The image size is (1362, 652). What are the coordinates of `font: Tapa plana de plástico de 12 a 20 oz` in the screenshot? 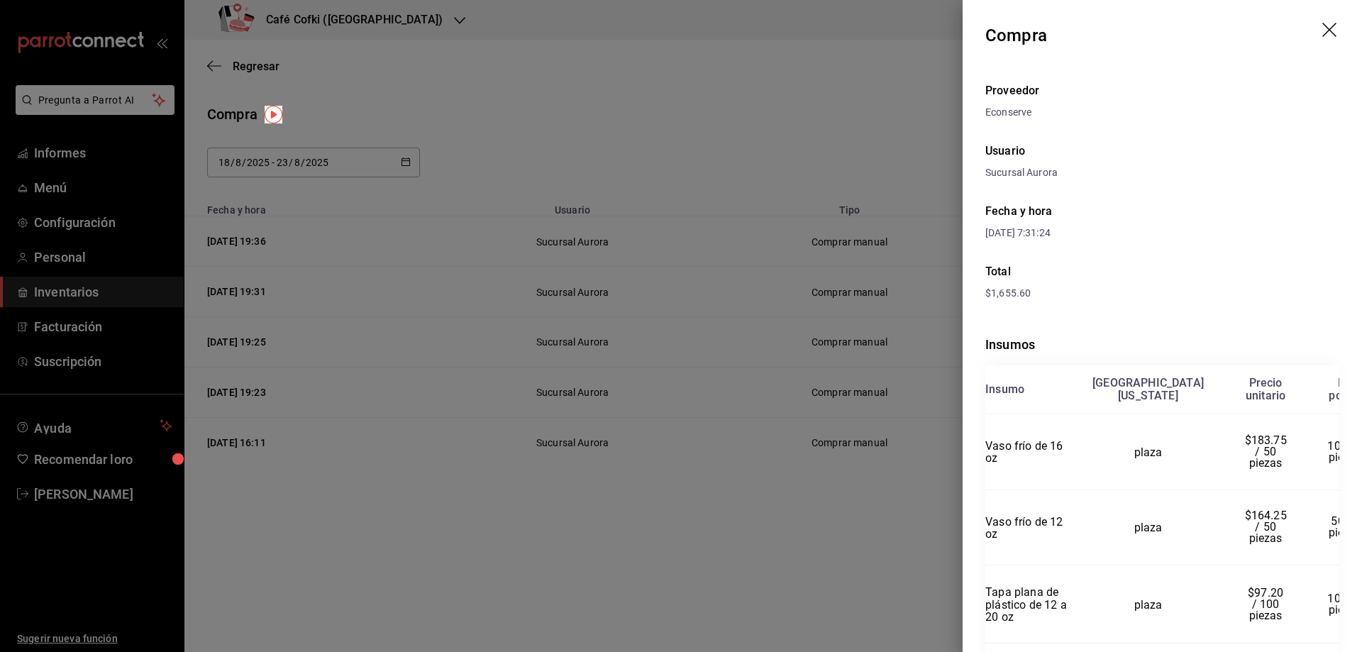 It's located at (1027, 604).